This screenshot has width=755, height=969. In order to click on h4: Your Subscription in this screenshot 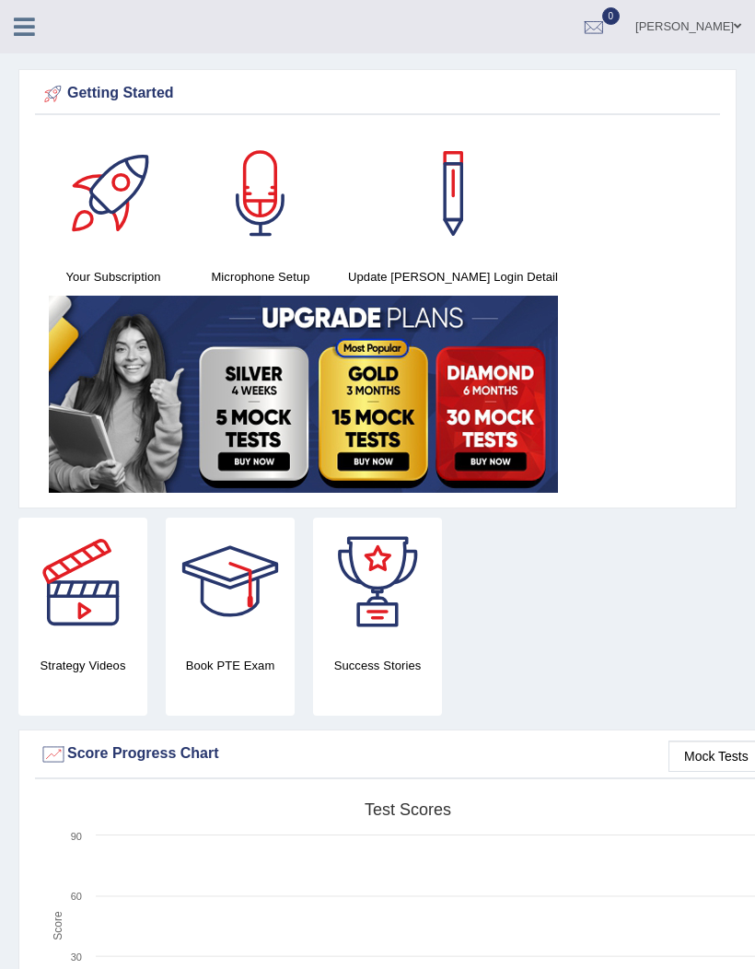, I will do `click(113, 276)`.